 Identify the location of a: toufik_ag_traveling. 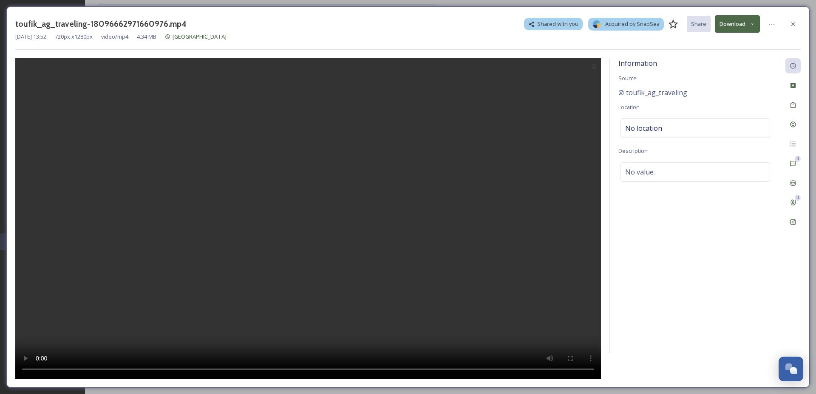
(653, 93).